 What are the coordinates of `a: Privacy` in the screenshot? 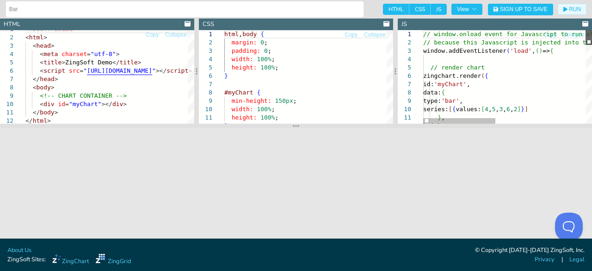 It's located at (545, 259).